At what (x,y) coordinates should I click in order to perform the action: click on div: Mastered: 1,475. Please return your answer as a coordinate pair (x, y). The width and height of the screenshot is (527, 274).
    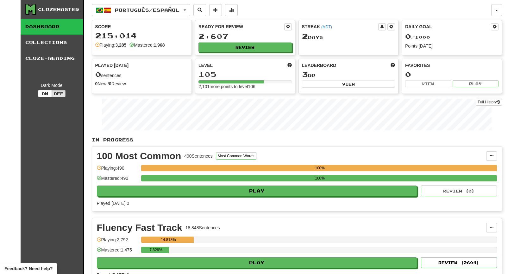
    Looking at the image, I should click on (117, 251).